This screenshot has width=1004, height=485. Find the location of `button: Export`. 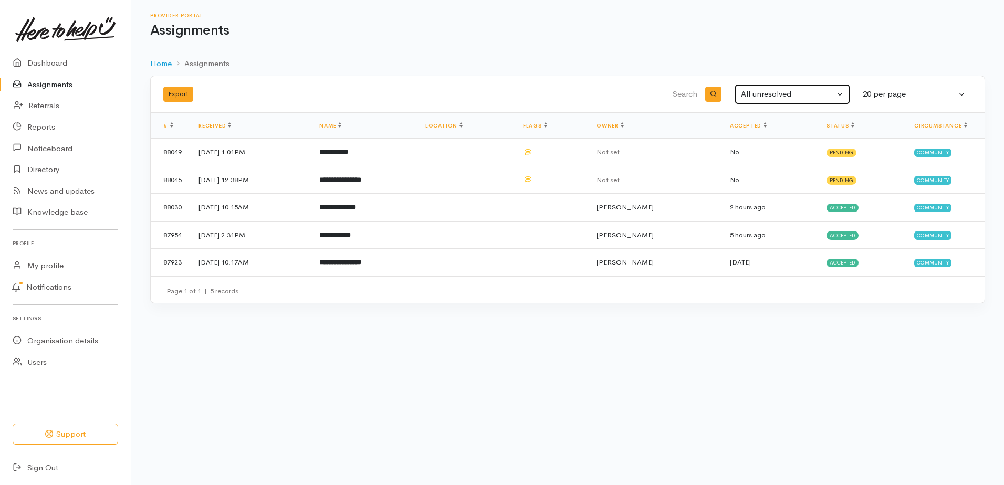

button: Export is located at coordinates (178, 94).